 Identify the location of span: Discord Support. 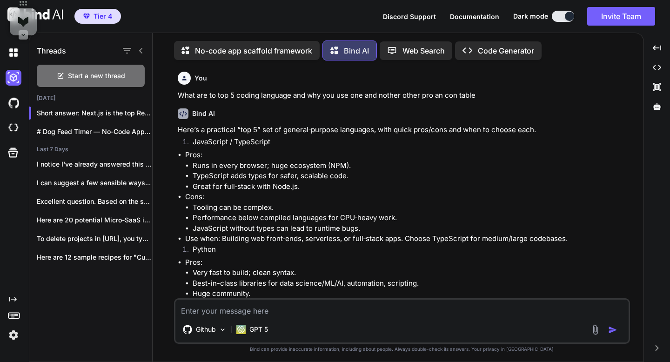
(410, 16).